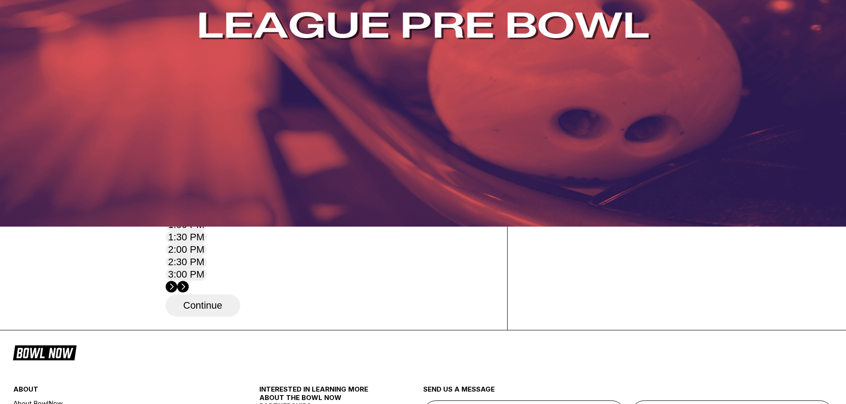  What do you see at coordinates (186, 275) in the screenshot?
I see `button: 3:00 PM` at bounding box center [186, 275].